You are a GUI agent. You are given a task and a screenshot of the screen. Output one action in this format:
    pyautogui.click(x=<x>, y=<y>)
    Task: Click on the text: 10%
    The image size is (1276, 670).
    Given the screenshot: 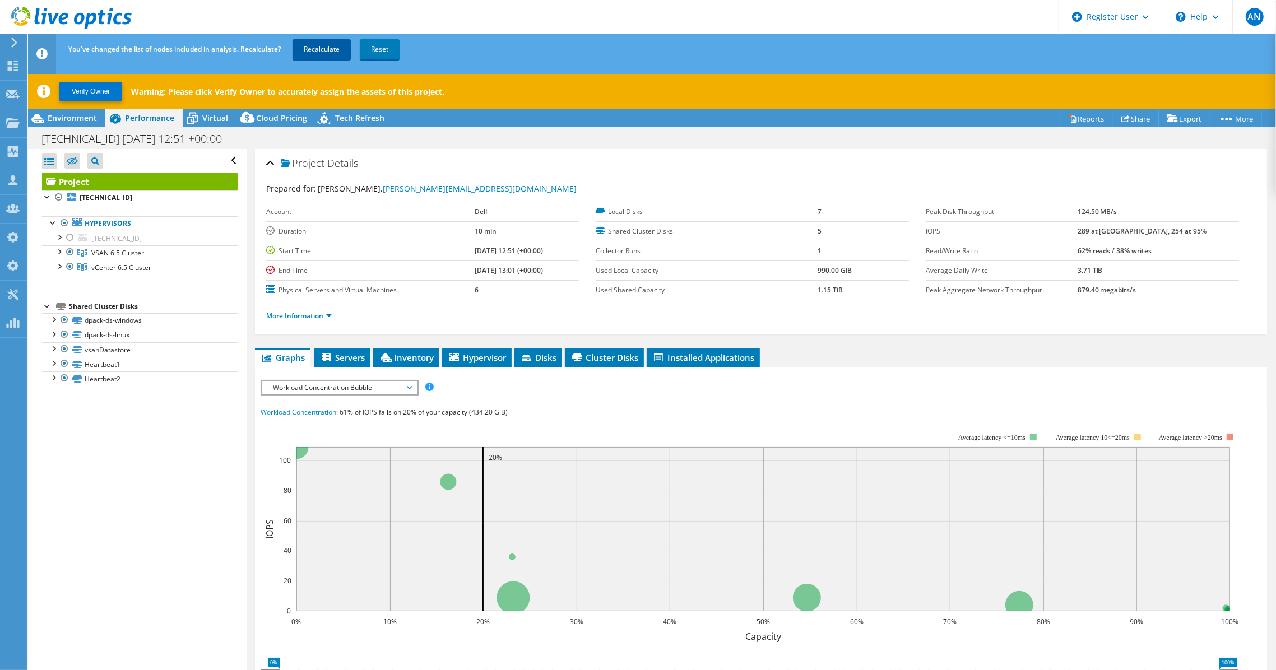 What is the action you would take?
    pyautogui.click(x=390, y=621)
    